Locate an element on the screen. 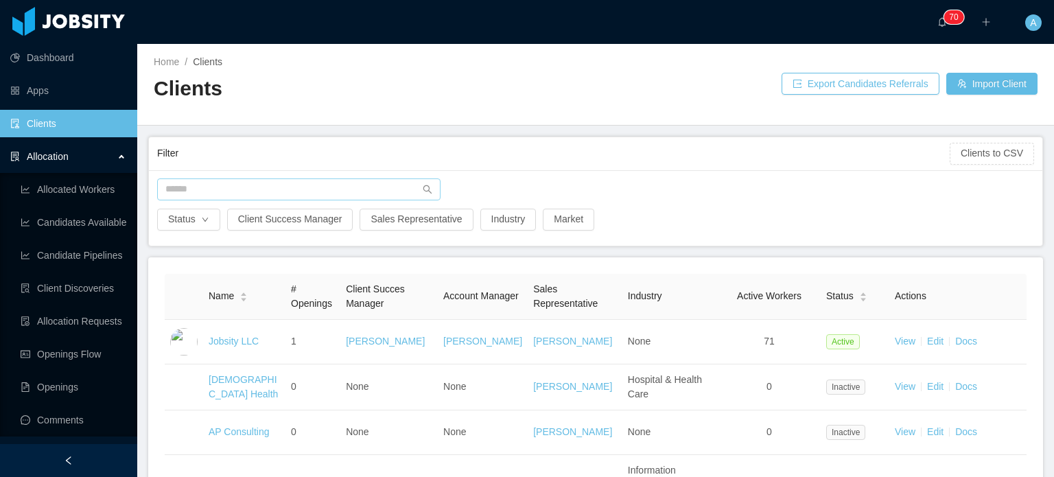 The image size is (1054, 477). a: icon: idcardOpenings Flow is located at coordinates (73, 354).